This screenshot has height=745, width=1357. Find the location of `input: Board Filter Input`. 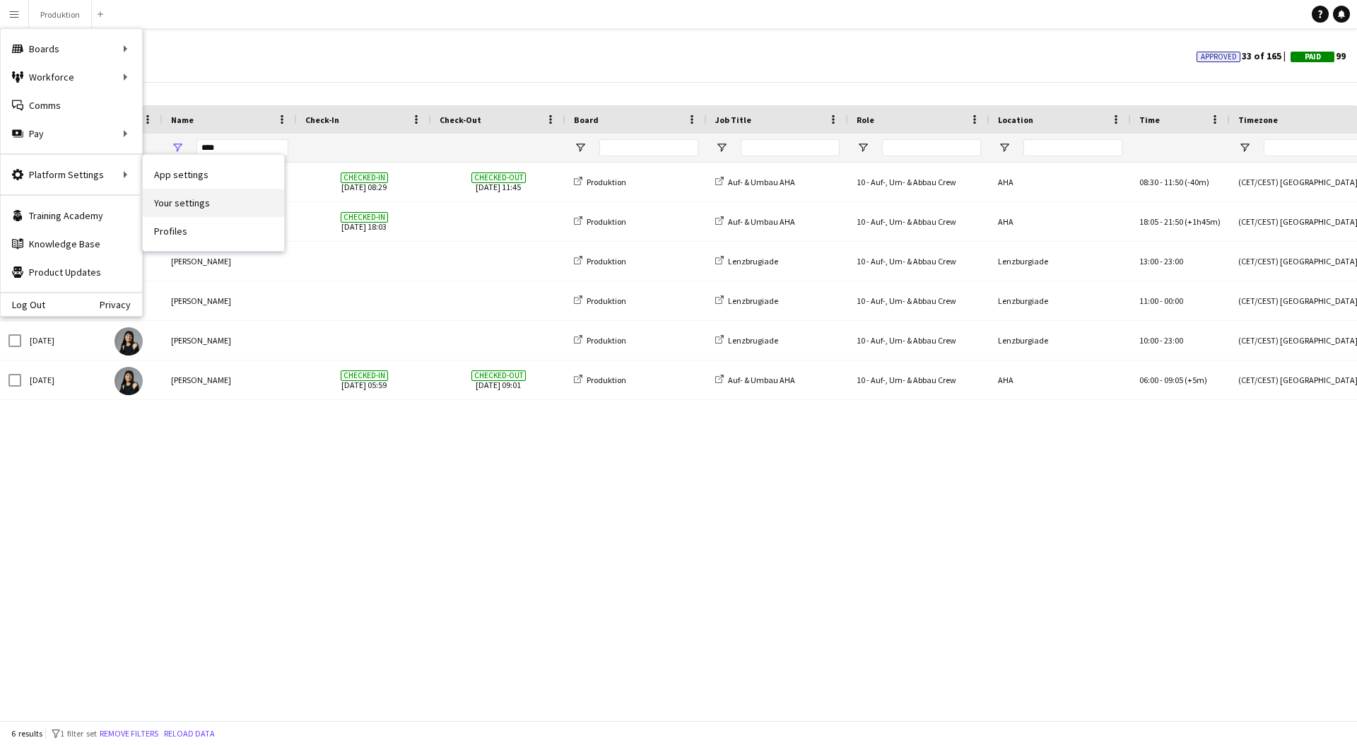

input: Board Filter Input is located at coordinates (649, 148).